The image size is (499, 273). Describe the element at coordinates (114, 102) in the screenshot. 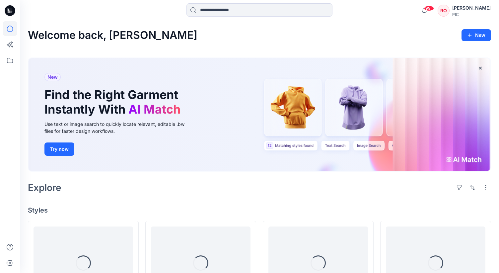

I see `h1: Find the Right Garment Instantly With` at that location.